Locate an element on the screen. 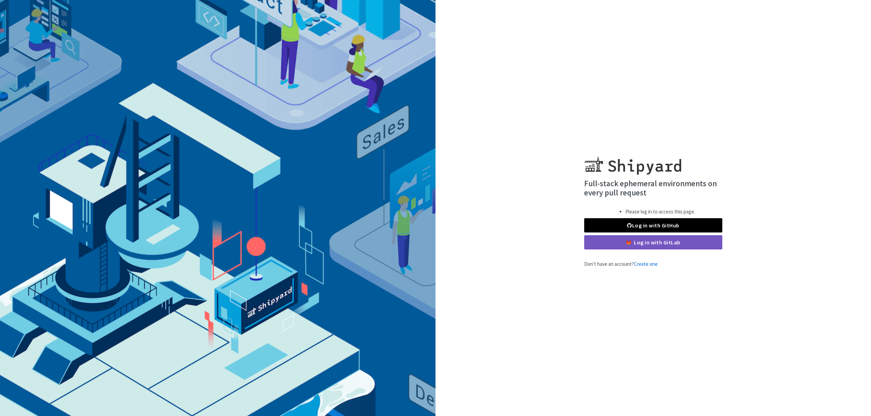 This screenshot has height=416, width=871. li: Please log in to access this page. is located at coordinates (660, 212).